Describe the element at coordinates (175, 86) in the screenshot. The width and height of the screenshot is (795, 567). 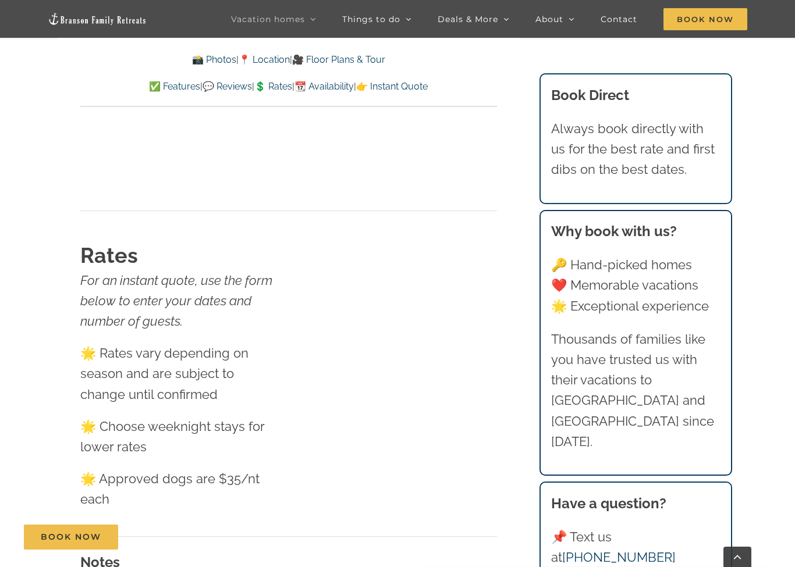
I see `a: ✅ Features` at that location.